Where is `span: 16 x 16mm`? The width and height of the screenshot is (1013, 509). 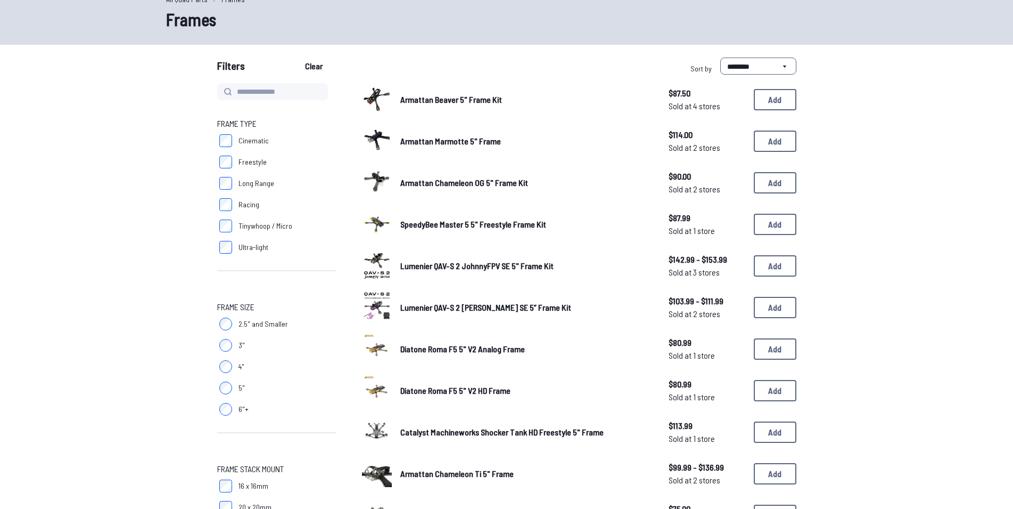 span: 16 x 16mm is located at coordinates (253, 486).